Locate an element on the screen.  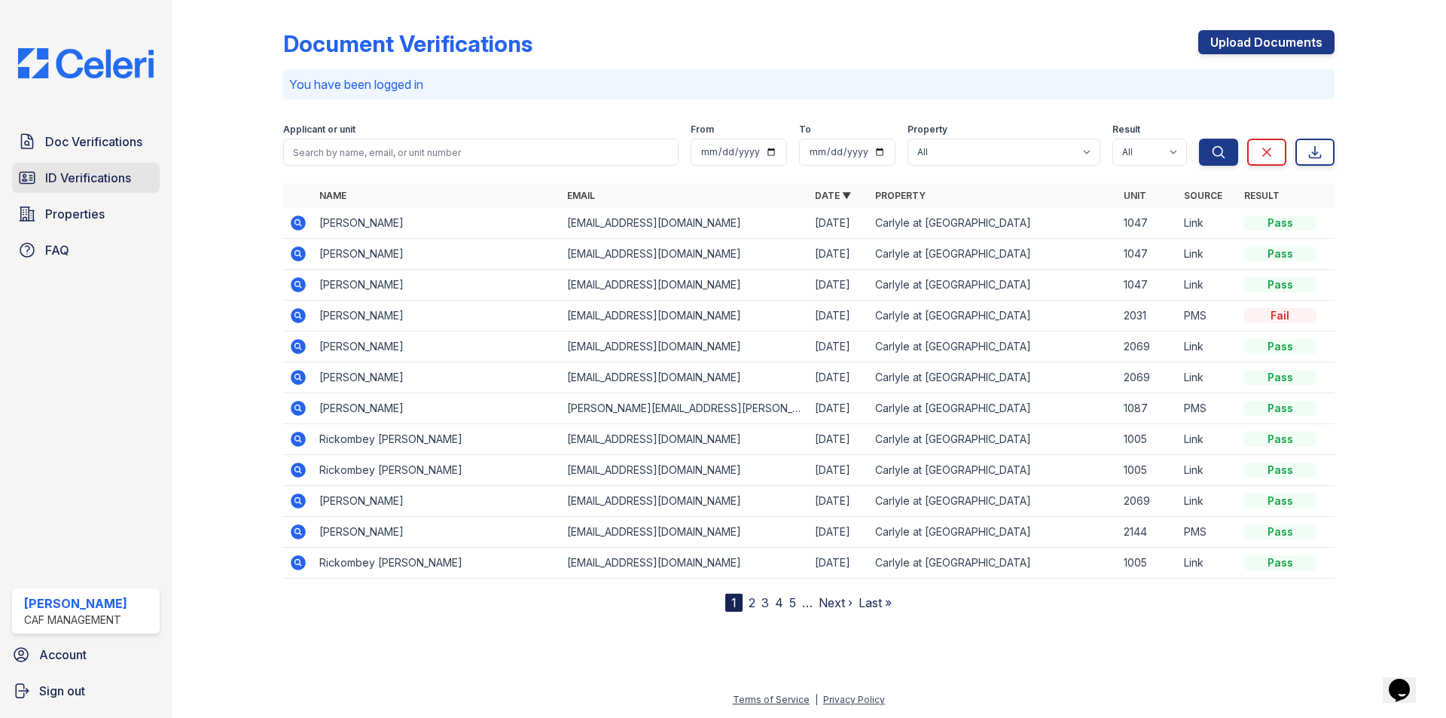
button: Sign out is located at coordinates (86, 691).